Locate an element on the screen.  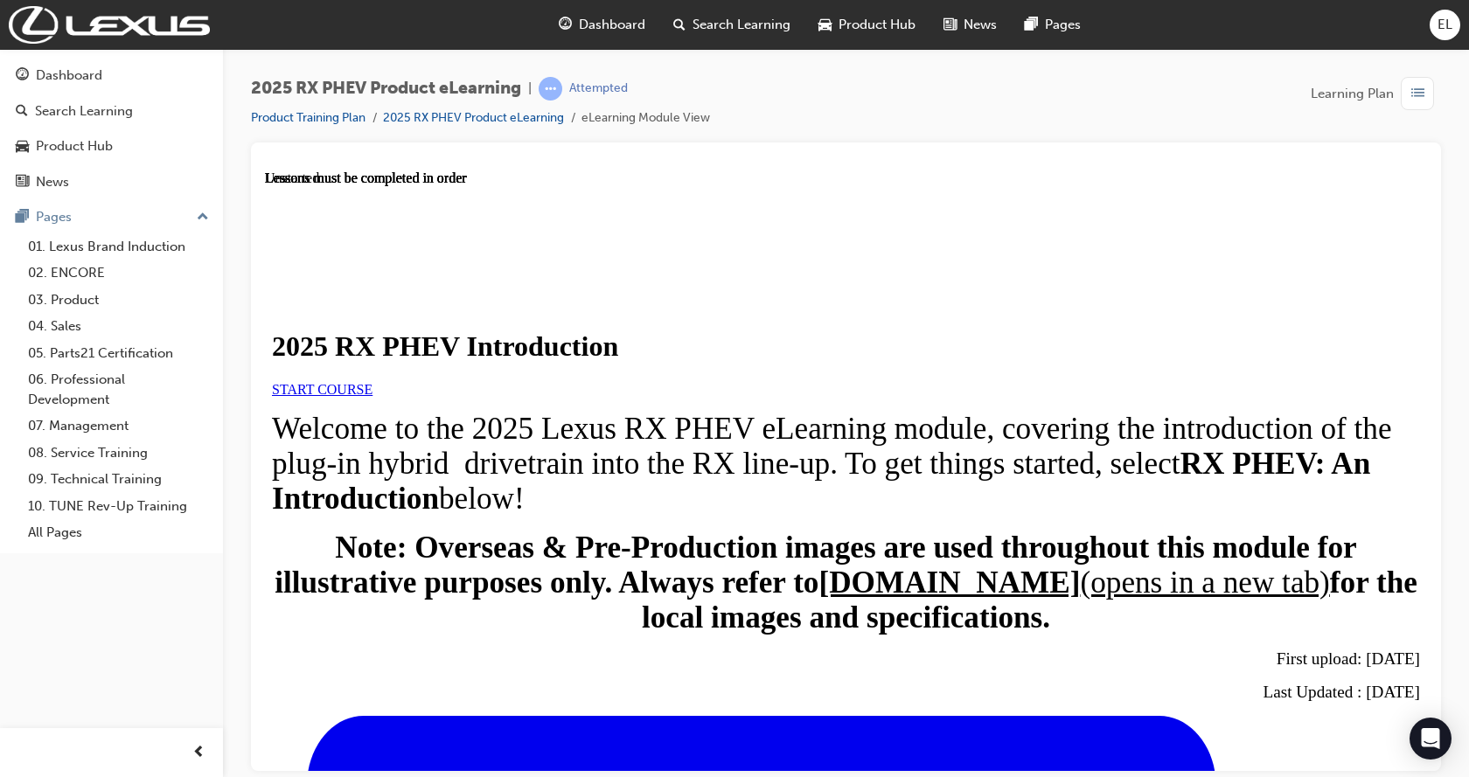
span: prev-icon is located at coordinates (199, 753).